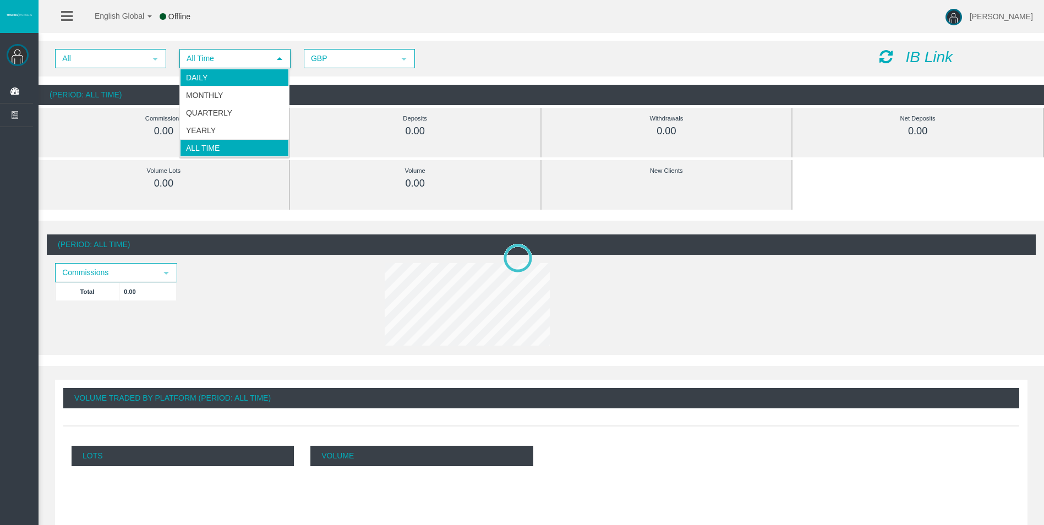  I want to click on li: Quarterly, so click(235, 113).